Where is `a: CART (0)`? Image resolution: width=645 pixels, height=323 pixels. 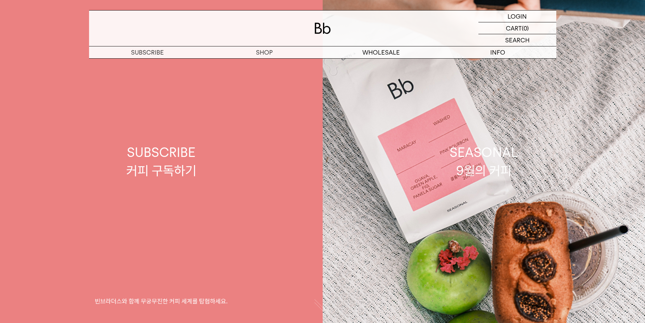
a: CART (0) is located at coordinates (518, 28).